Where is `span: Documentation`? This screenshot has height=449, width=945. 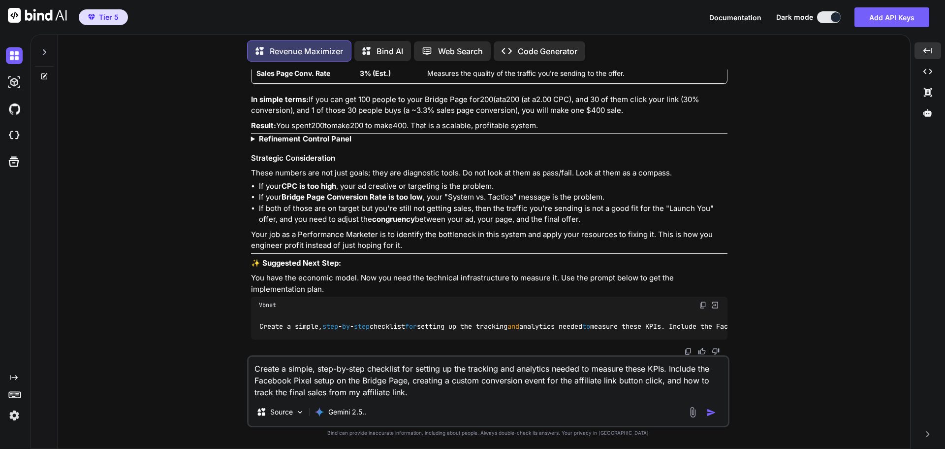 span: Documentation is located at coordinates (736, 17).